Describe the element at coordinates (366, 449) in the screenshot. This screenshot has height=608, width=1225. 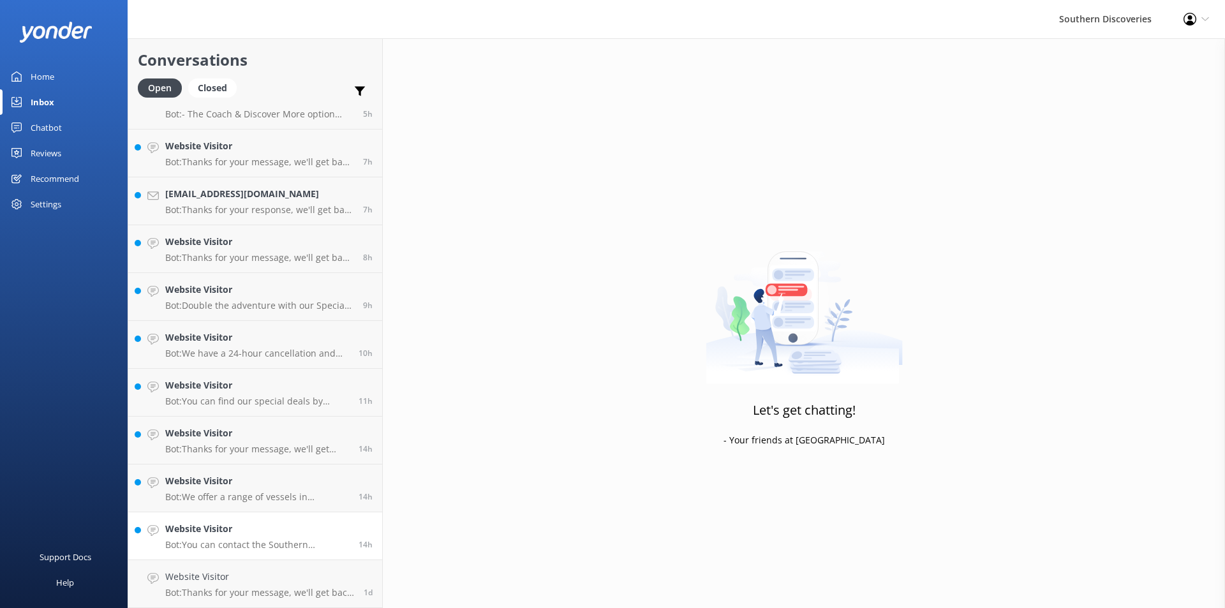
I see `span: Oct 07 2025 07:07pm (UTC +13:00) Pacific/Auckland` at that location.